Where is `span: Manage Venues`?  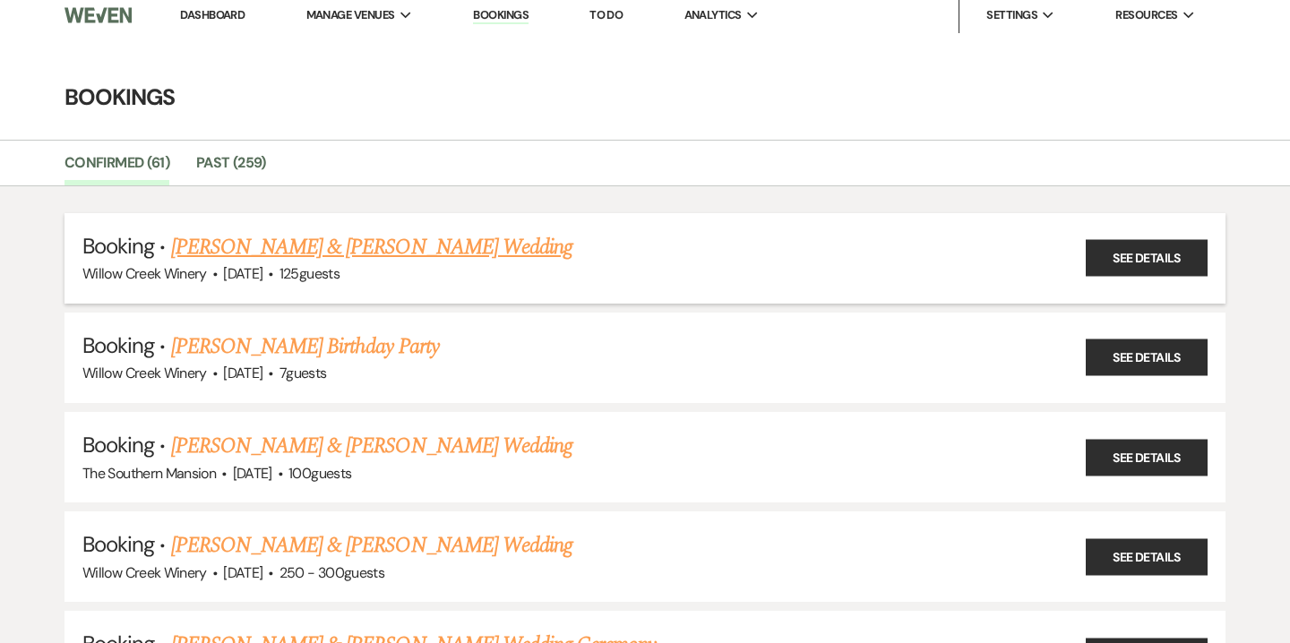 span: Manage Venues is located at coordinates (350, 15).